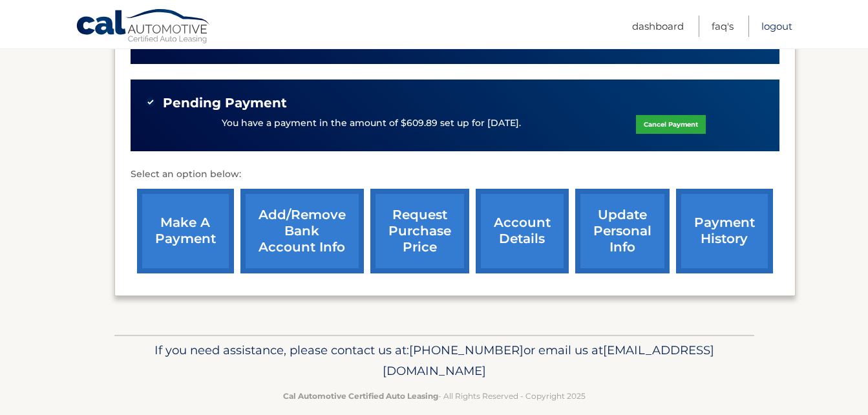 This screenshot has height=415, width=868. Describe the element at coordinates (725, 231) in the screenshot. I see `a: payment history` at that location.